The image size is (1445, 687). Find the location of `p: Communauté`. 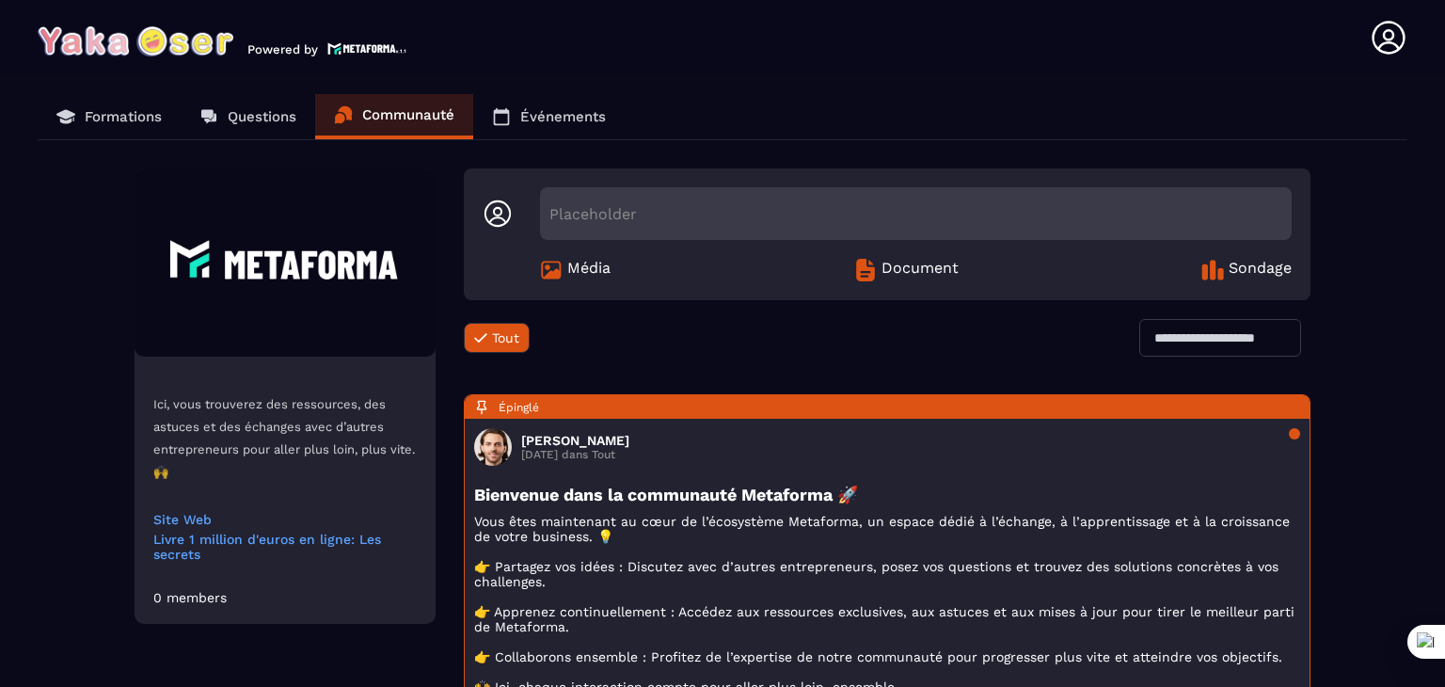

p: Communauté is located at coordinates (408, 115).